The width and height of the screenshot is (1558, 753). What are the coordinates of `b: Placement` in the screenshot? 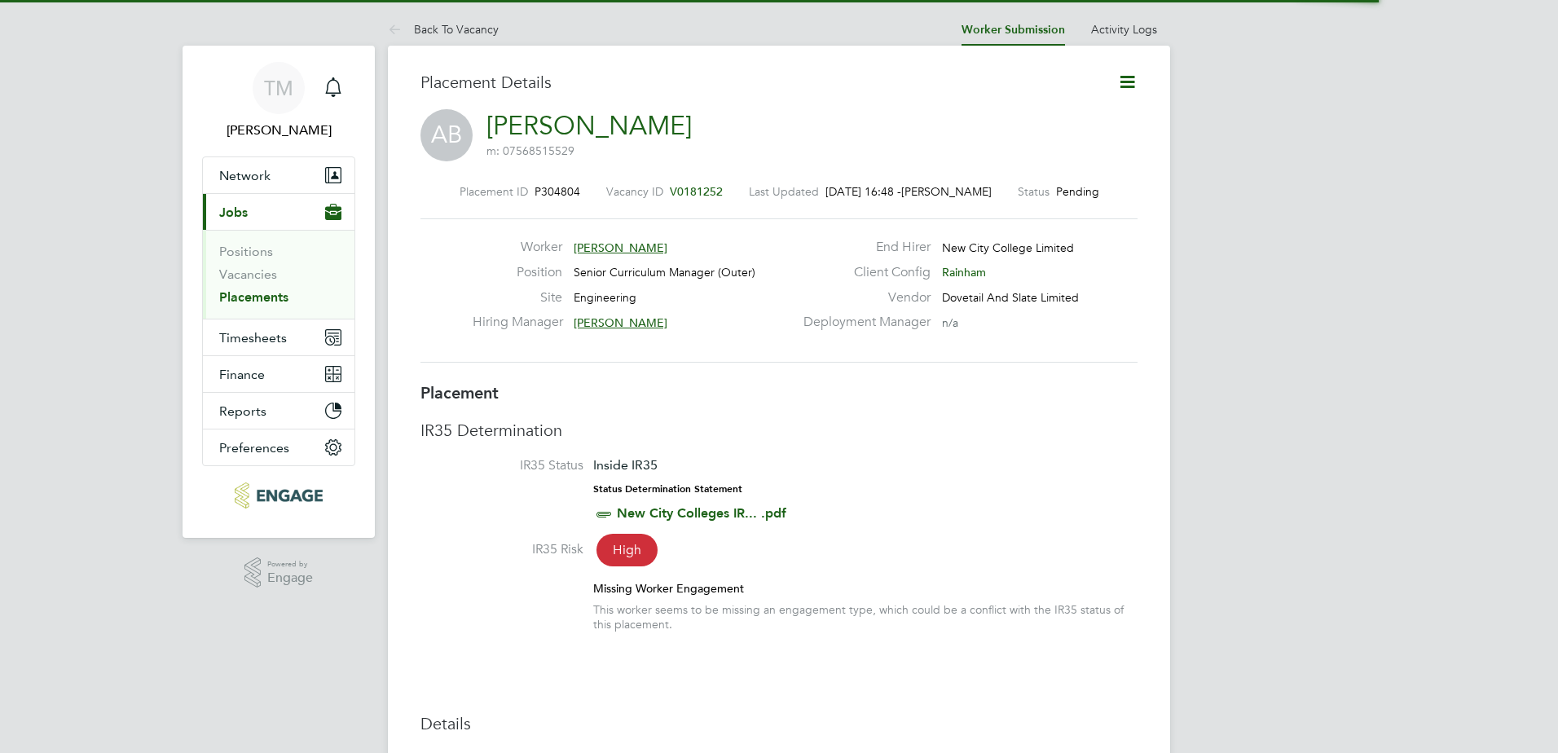 It's located at (460, 393).